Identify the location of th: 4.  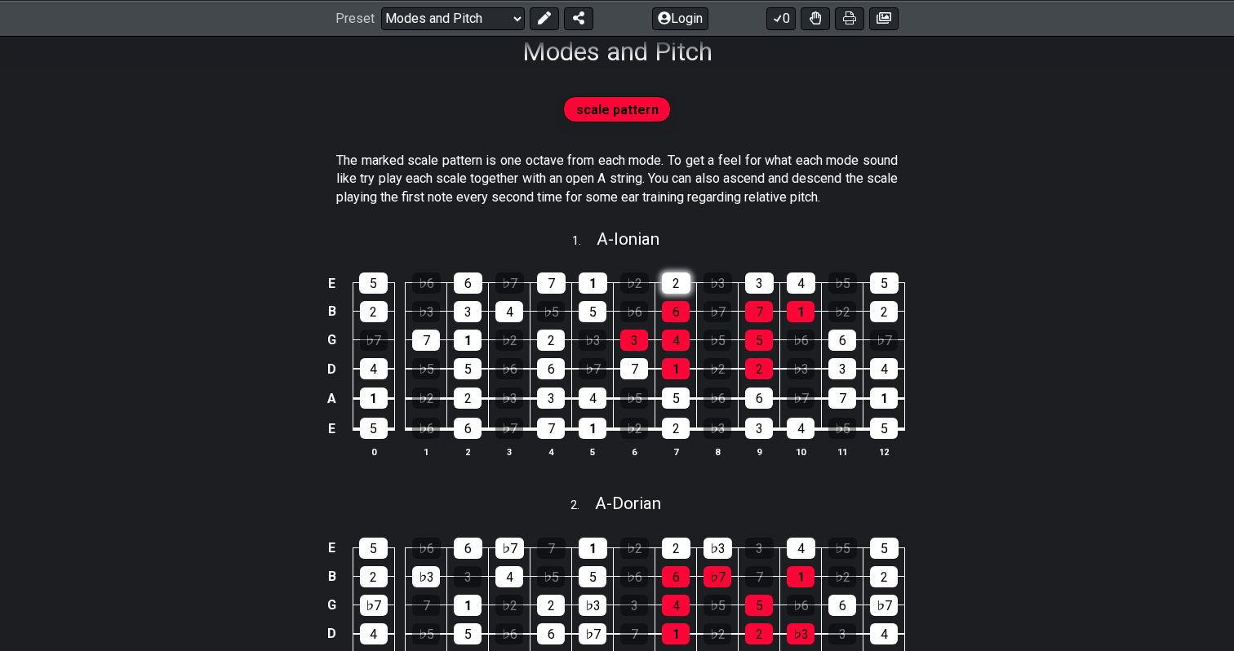
(551, 451).